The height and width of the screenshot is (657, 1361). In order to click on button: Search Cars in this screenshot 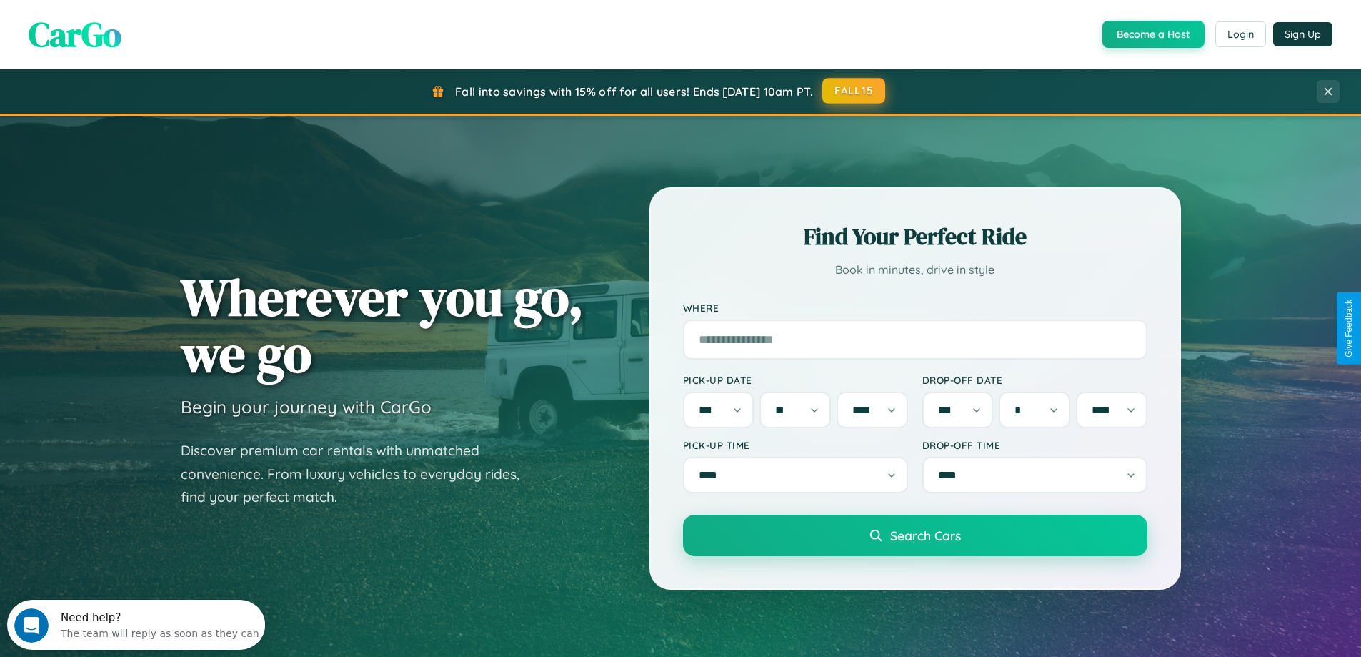, I will do `click(915, 535)`.